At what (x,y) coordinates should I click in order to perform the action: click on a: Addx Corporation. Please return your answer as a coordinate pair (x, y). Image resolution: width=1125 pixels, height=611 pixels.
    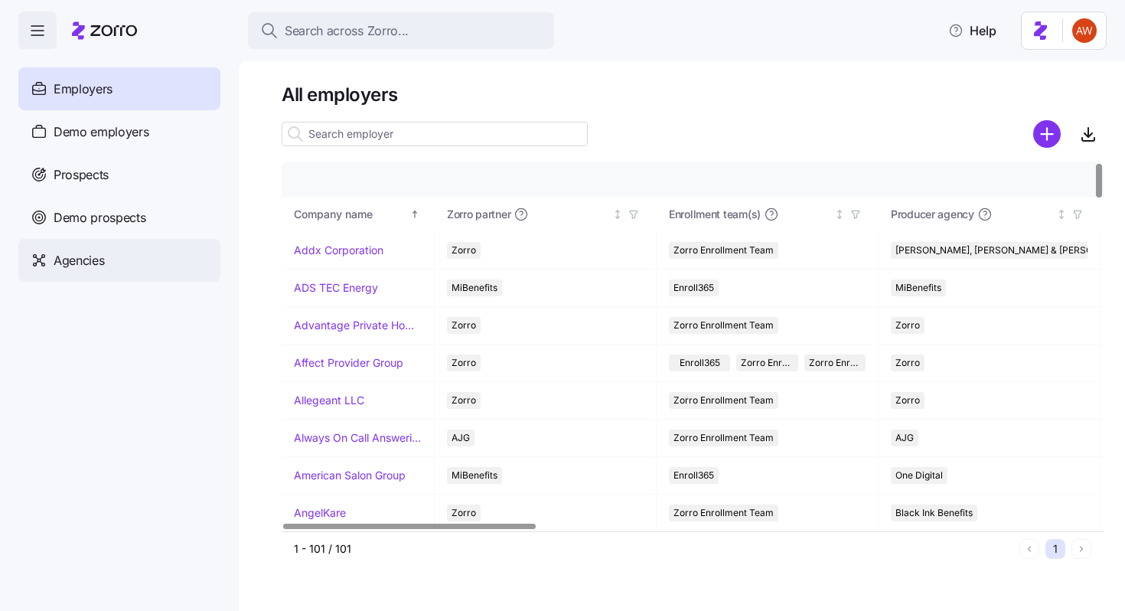
    Looking at the image, I should click on (338, 250).